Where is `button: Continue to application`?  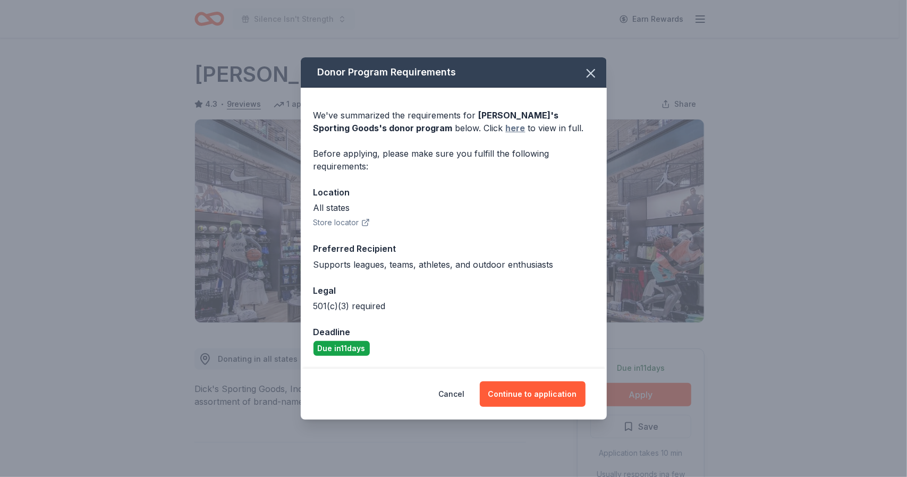 button: Continue to application is located at coordinates (532, 394).